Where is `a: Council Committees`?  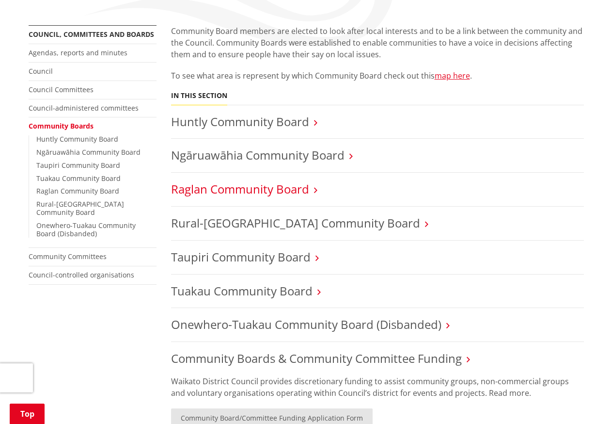 a: Council Committees is located at coordinates (61, 89).